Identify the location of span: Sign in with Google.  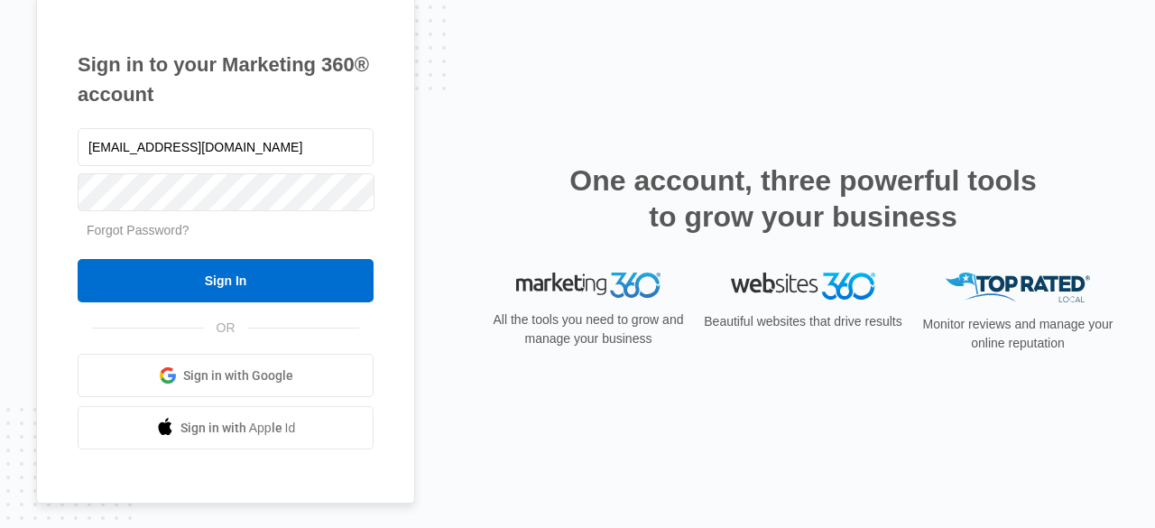
(238, 375).